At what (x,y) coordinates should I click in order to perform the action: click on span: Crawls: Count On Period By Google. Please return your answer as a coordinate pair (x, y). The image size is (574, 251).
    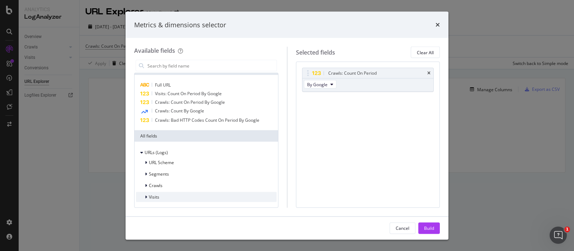
    Looking at the image, I should click on (190, 102).